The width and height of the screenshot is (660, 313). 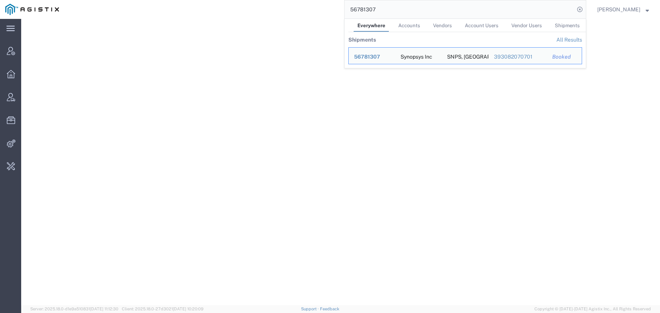 What do you see at coordinates (527, 25) in the screenshot?
I see `span: Vendor Users` at bounding box center [527, 25].